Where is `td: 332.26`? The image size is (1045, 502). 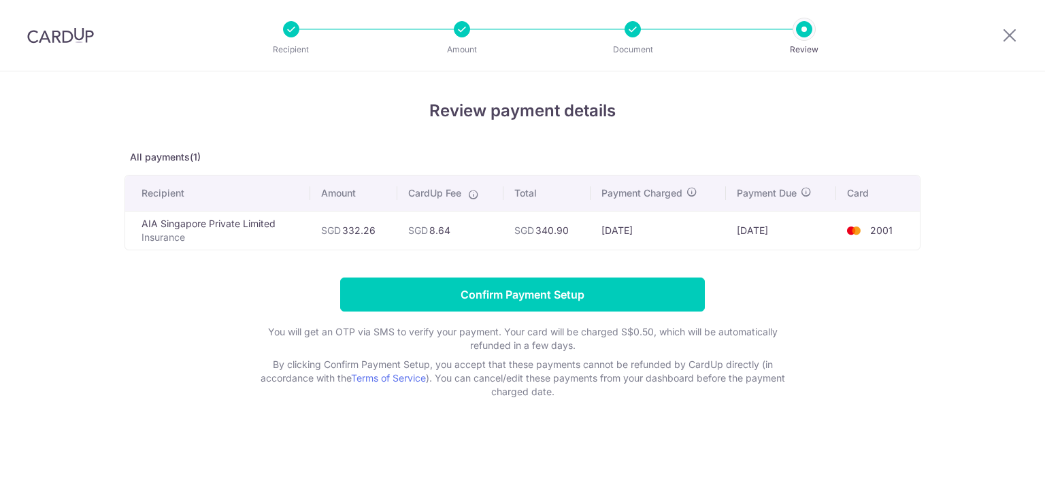
td: 332.26 is located at coordinates (354, 230).